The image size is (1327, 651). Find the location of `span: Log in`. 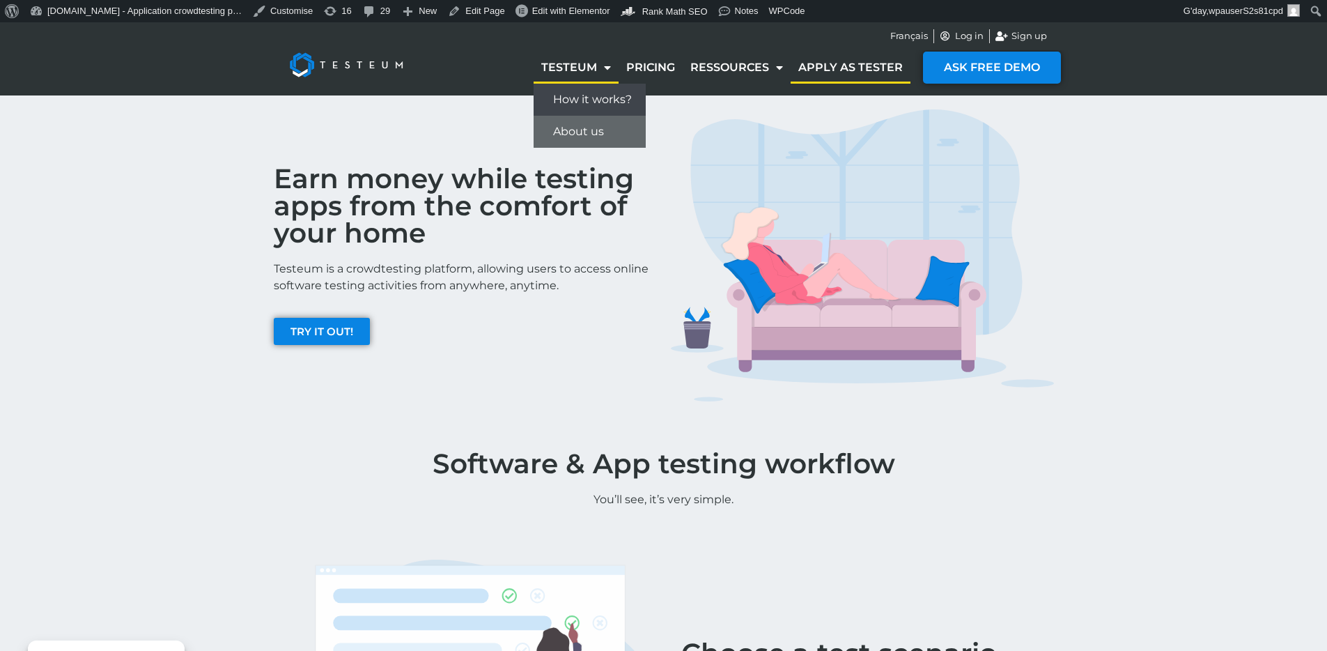

span: Log in is located at coordinates (968, 36).